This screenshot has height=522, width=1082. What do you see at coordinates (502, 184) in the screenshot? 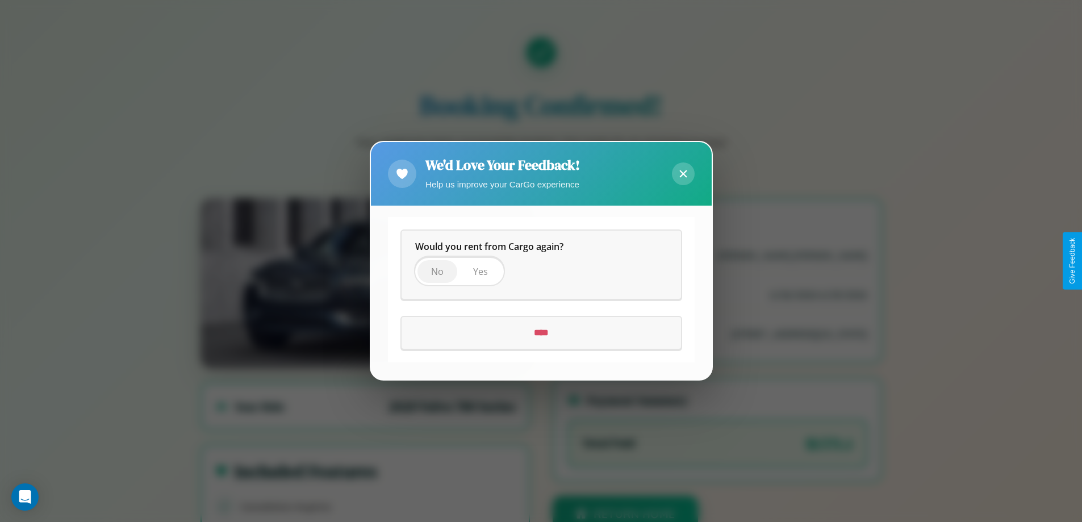
I see `p: Help us improve your CarGo experience` at bounding box center [502, 184].